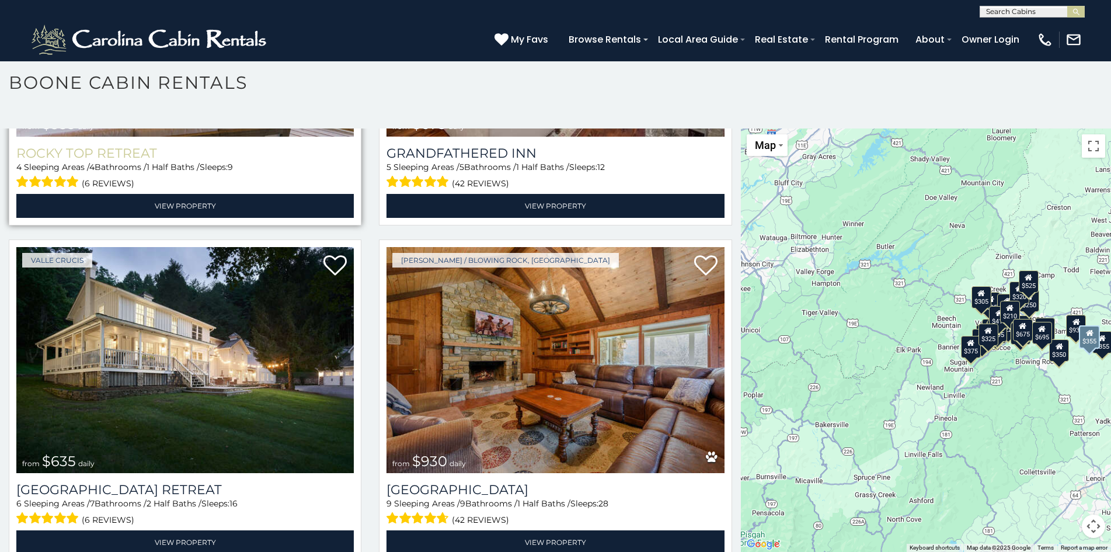 The image size is (1111, 552). I want to click on a: Rocky Top Retreat, so click(185, 153).